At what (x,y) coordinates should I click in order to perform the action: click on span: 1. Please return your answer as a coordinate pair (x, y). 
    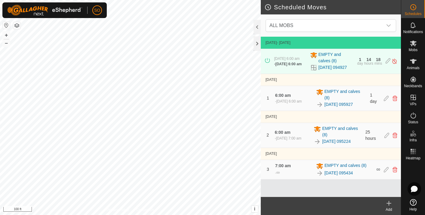
    Looking at the image, I should click on (268, 98).